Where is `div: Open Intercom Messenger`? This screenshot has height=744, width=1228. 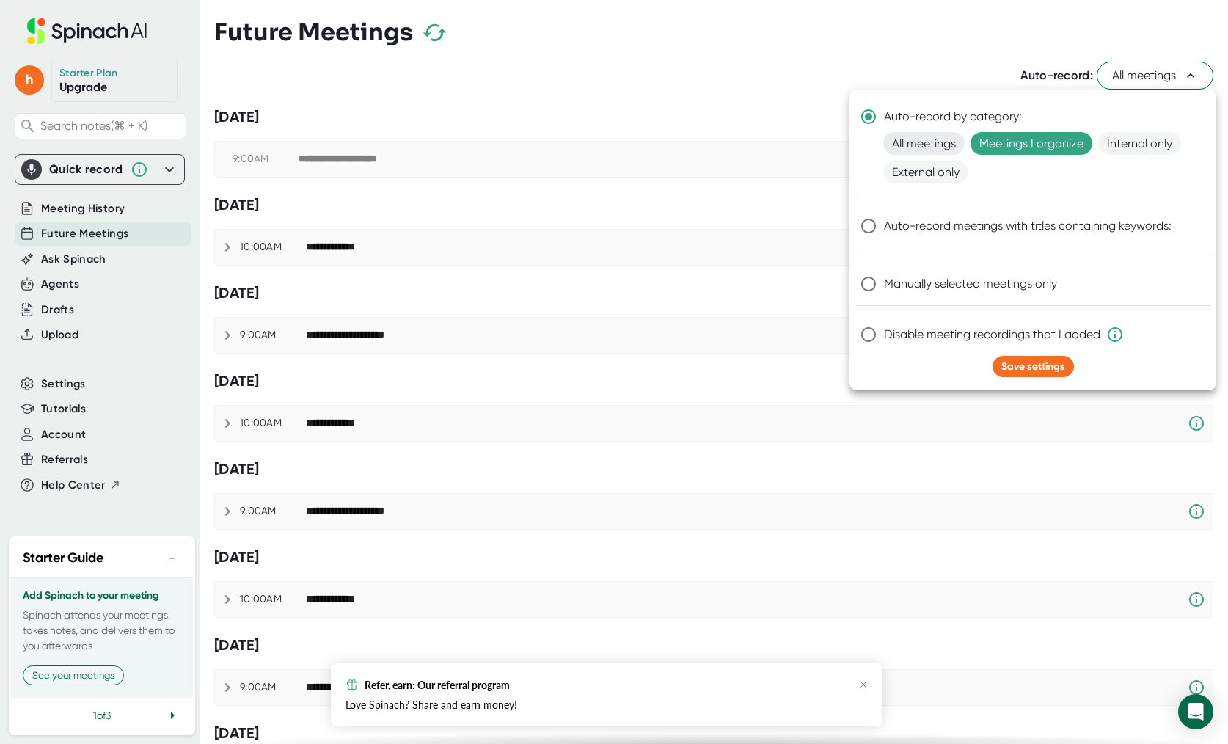
div: Open Intercom Messenger is located at coordinates (1196, 712).